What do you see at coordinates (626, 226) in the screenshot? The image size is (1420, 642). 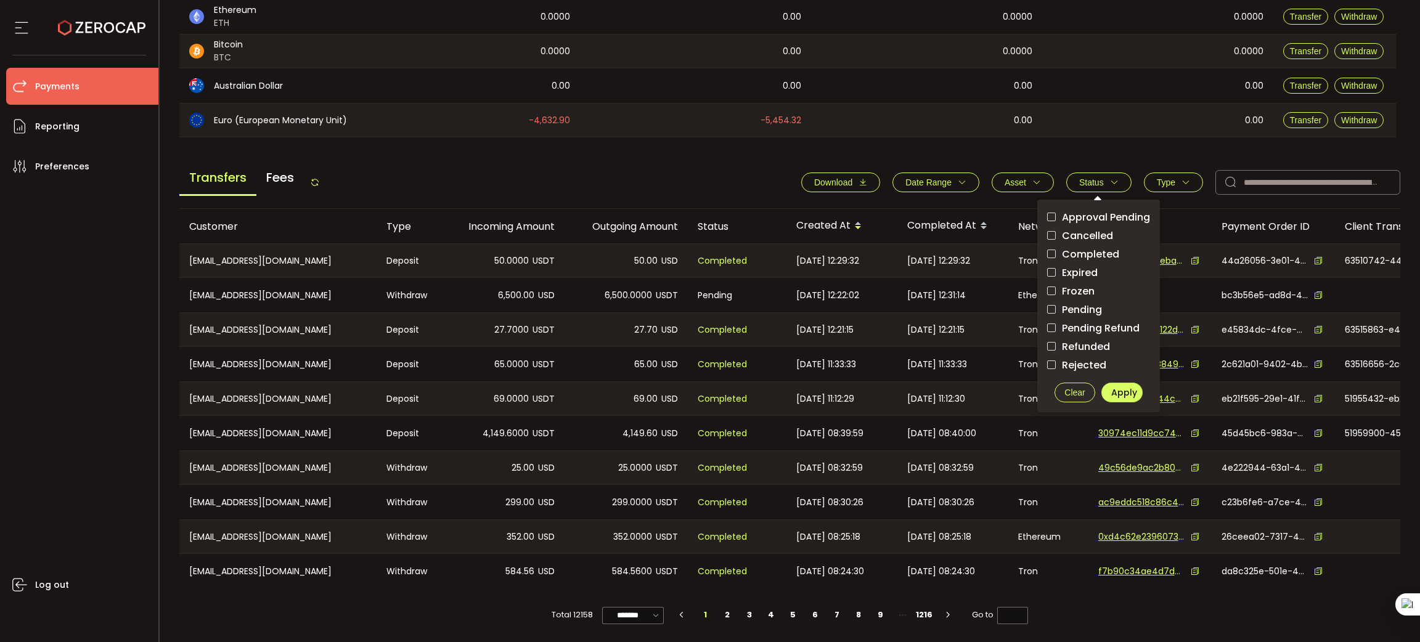 I see `div: Outgoing Amount` at bounding box center [626, 226].